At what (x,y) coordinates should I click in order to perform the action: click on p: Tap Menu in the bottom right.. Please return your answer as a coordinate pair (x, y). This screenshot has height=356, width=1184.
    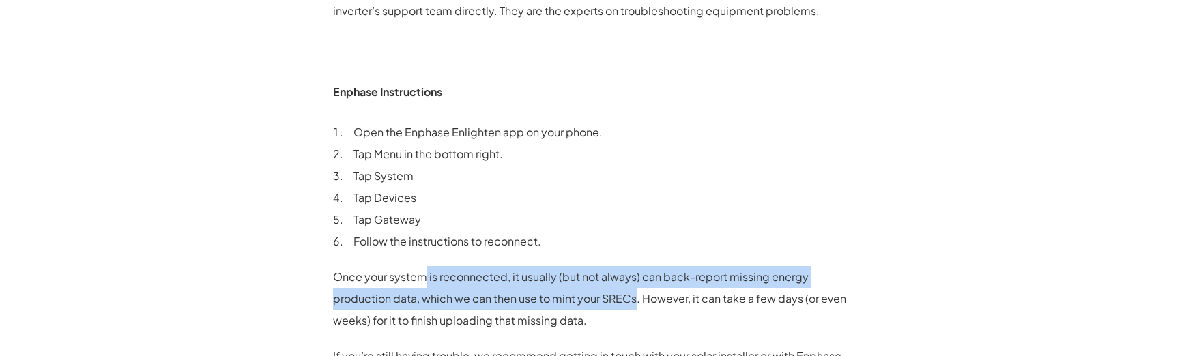
    Looking at the image, I should click on (603, 154).